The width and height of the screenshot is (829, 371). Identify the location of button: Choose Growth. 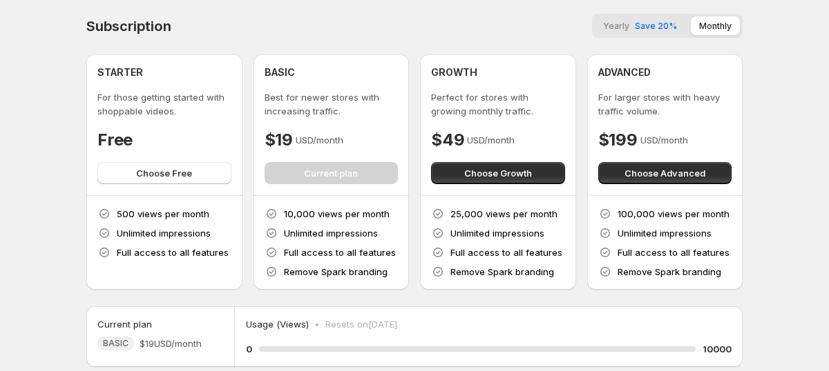
(498, 173).